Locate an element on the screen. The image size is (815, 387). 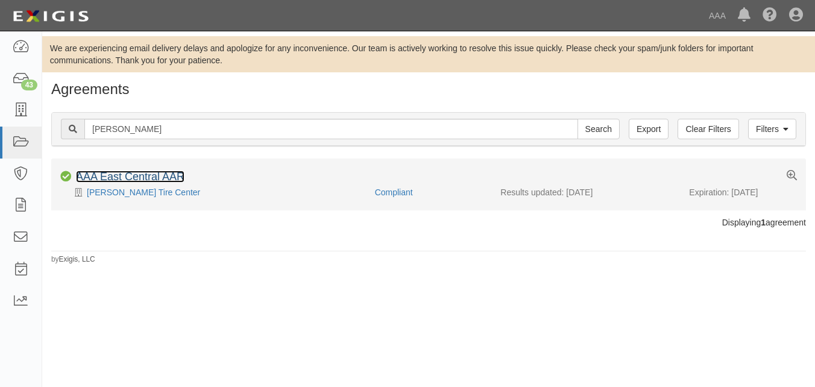
a: Clear Filters is located at coordinates (707, 129).